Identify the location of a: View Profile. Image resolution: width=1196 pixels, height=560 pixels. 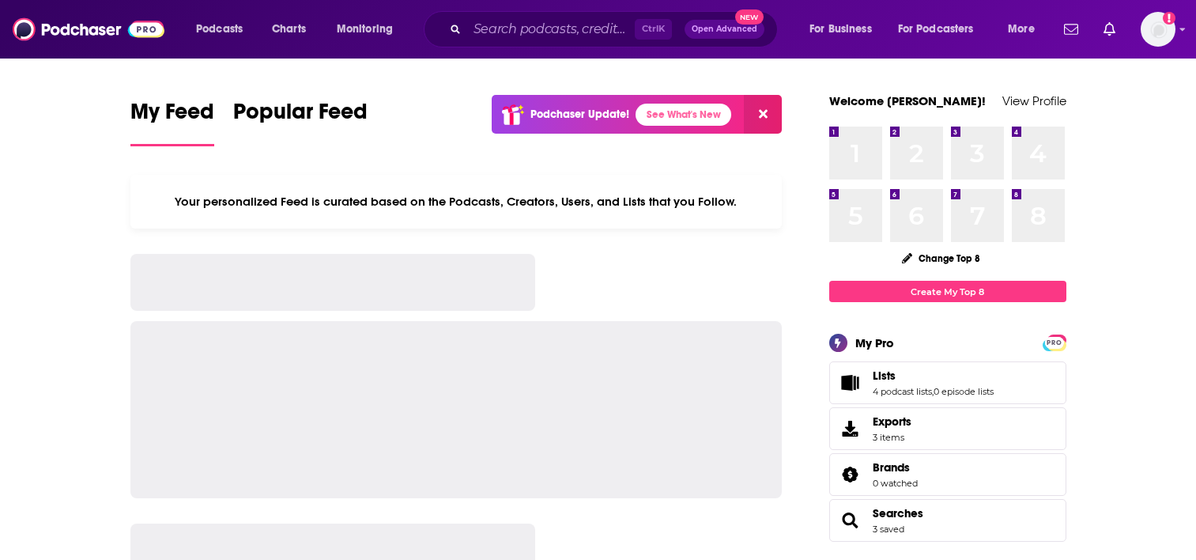
(1034, 100).